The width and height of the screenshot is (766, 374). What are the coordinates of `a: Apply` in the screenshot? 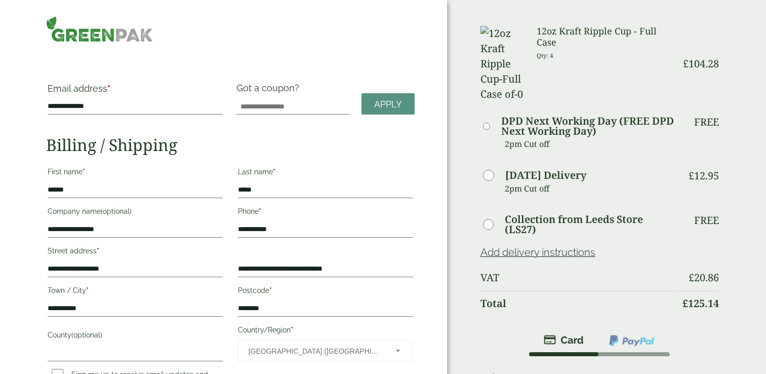 It's located at (388, 104).